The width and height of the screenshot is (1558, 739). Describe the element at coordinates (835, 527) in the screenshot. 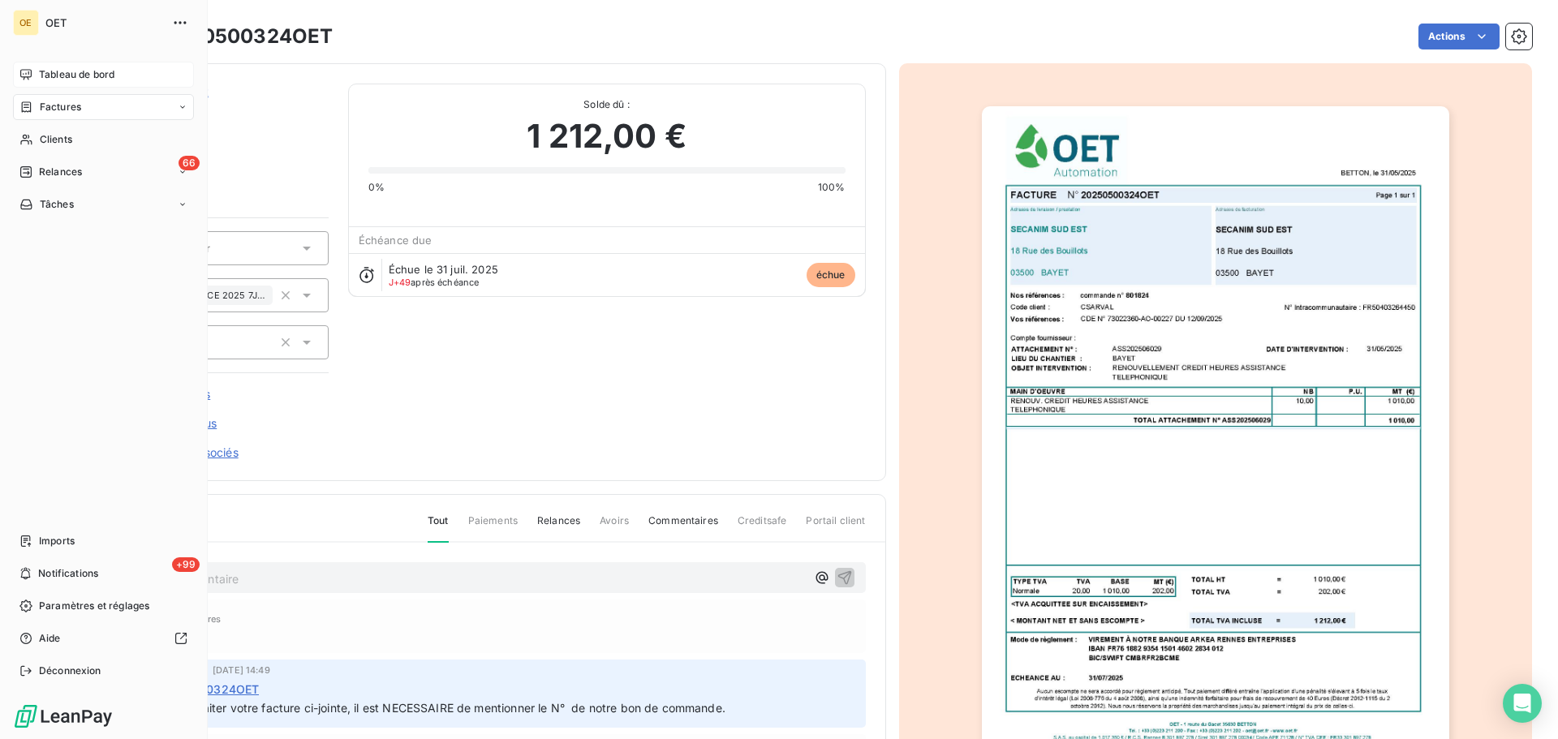

I see `span: Portail client` at that location.